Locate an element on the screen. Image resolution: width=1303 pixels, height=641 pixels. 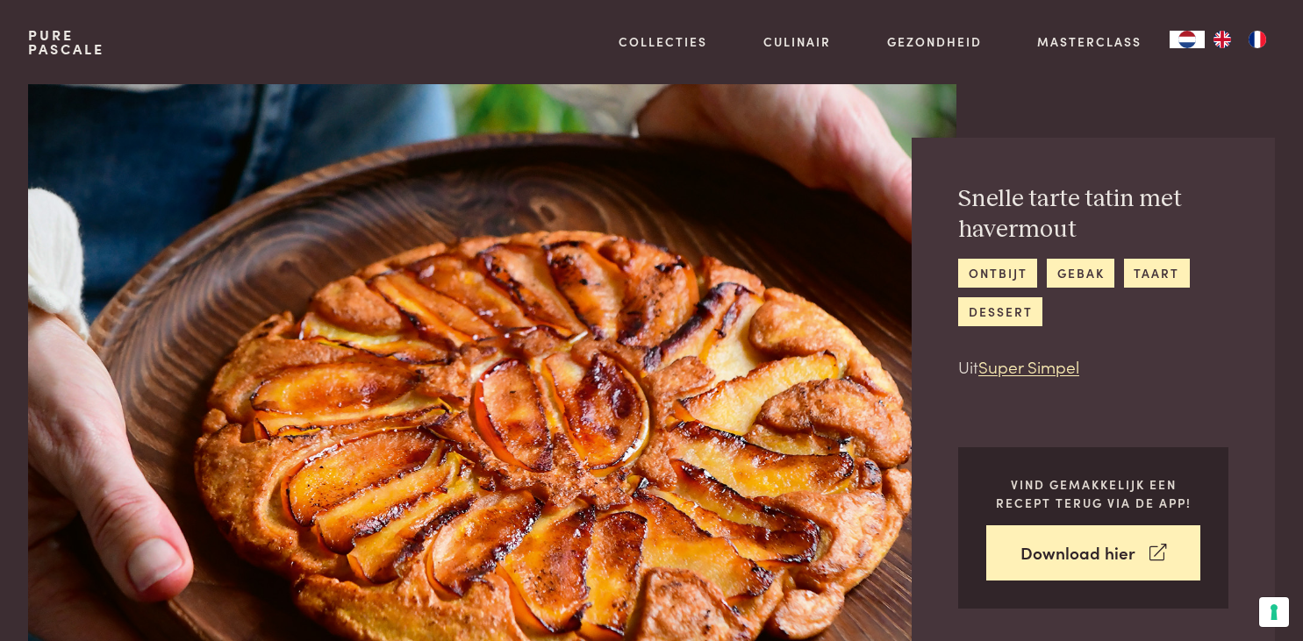
a: dessert is located at coordinates (1000, 312).